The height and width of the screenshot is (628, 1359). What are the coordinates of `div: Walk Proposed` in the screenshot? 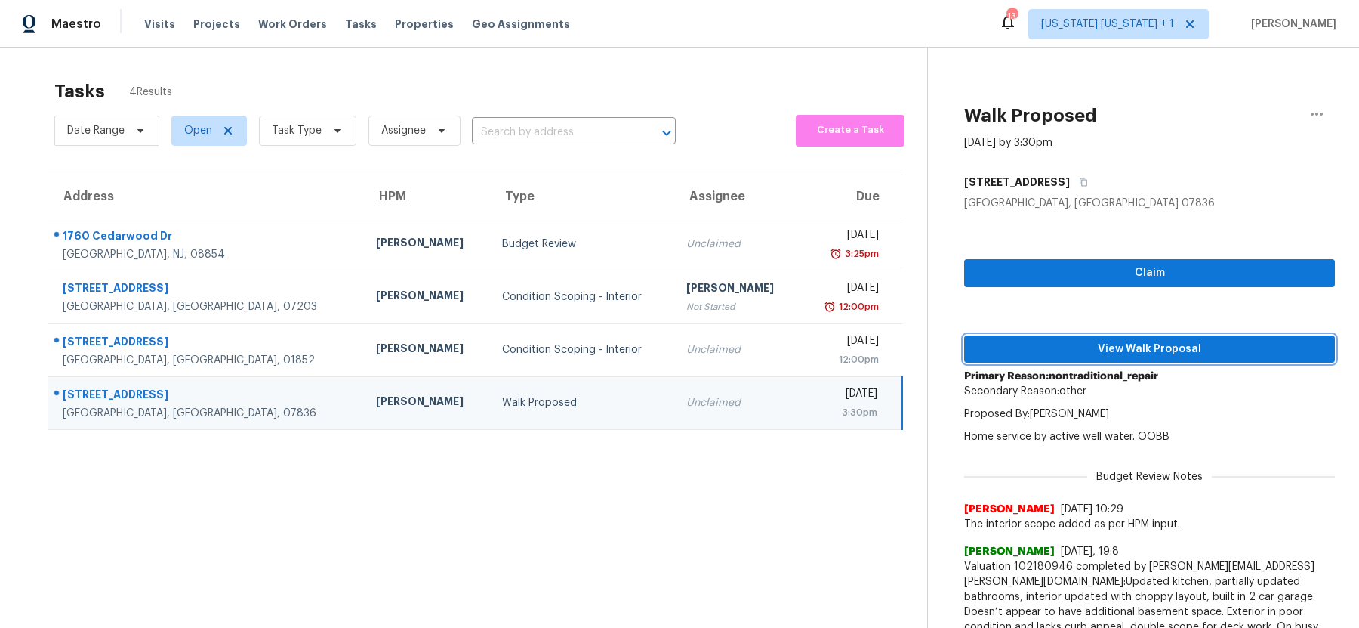 It's located at (582, 403).